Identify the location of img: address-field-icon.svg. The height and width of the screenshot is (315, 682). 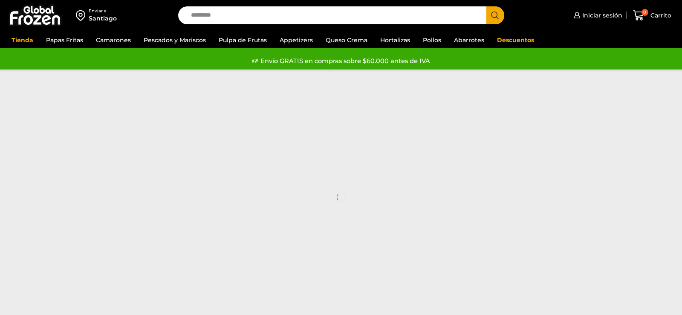
(82, 15).